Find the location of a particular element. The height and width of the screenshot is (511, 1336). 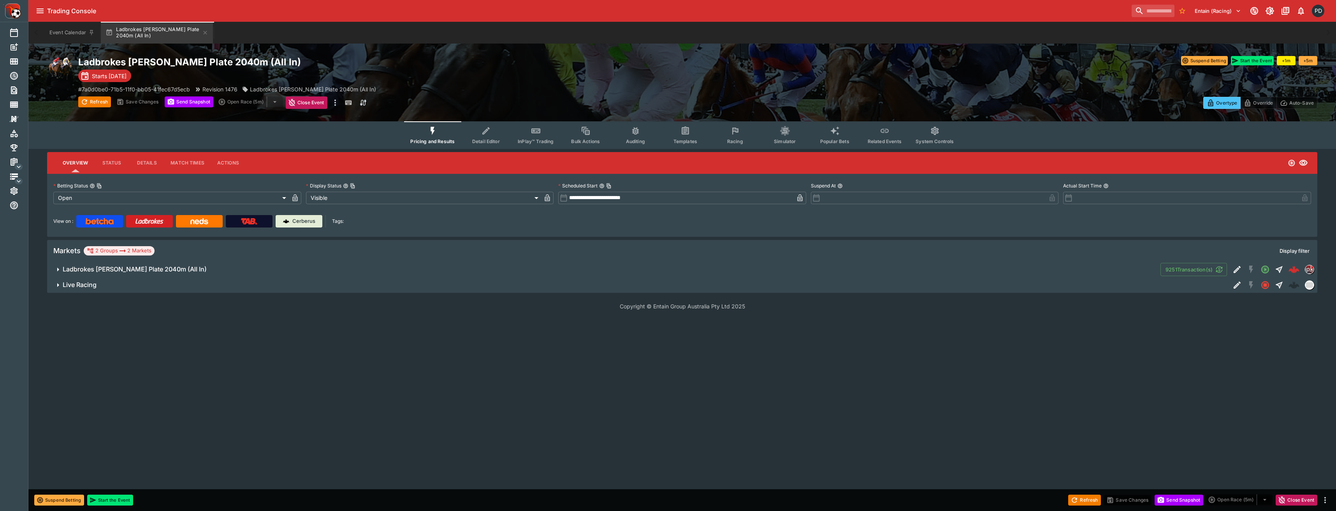

button: Toggle light/dark mode is located at coordinates (1269, 11).